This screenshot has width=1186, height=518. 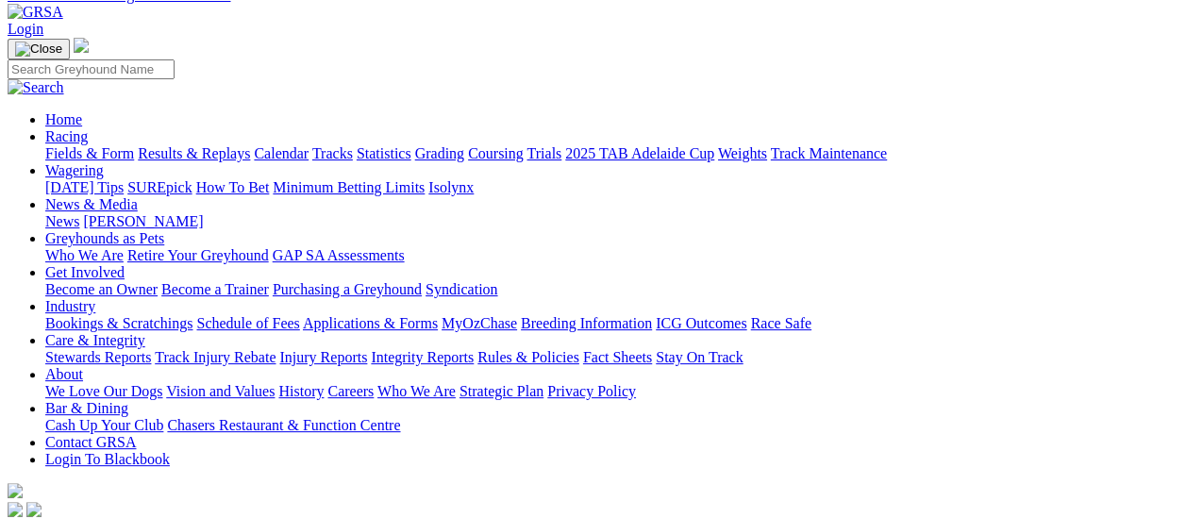 What do you see at coordinates (75, 170) in the screenshot?
I see `a: Wagering` at bounding box center [75, 170].